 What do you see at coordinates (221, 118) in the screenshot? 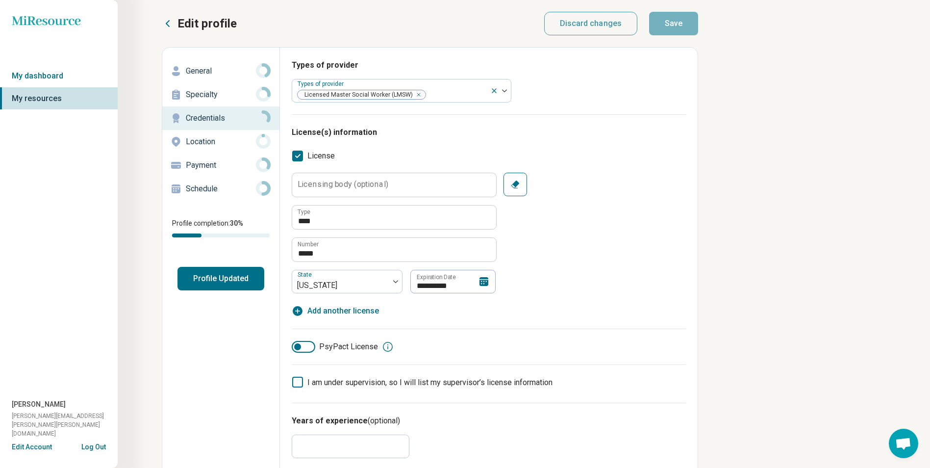
I see `p: Credentials` at bounding box center [221, 118].